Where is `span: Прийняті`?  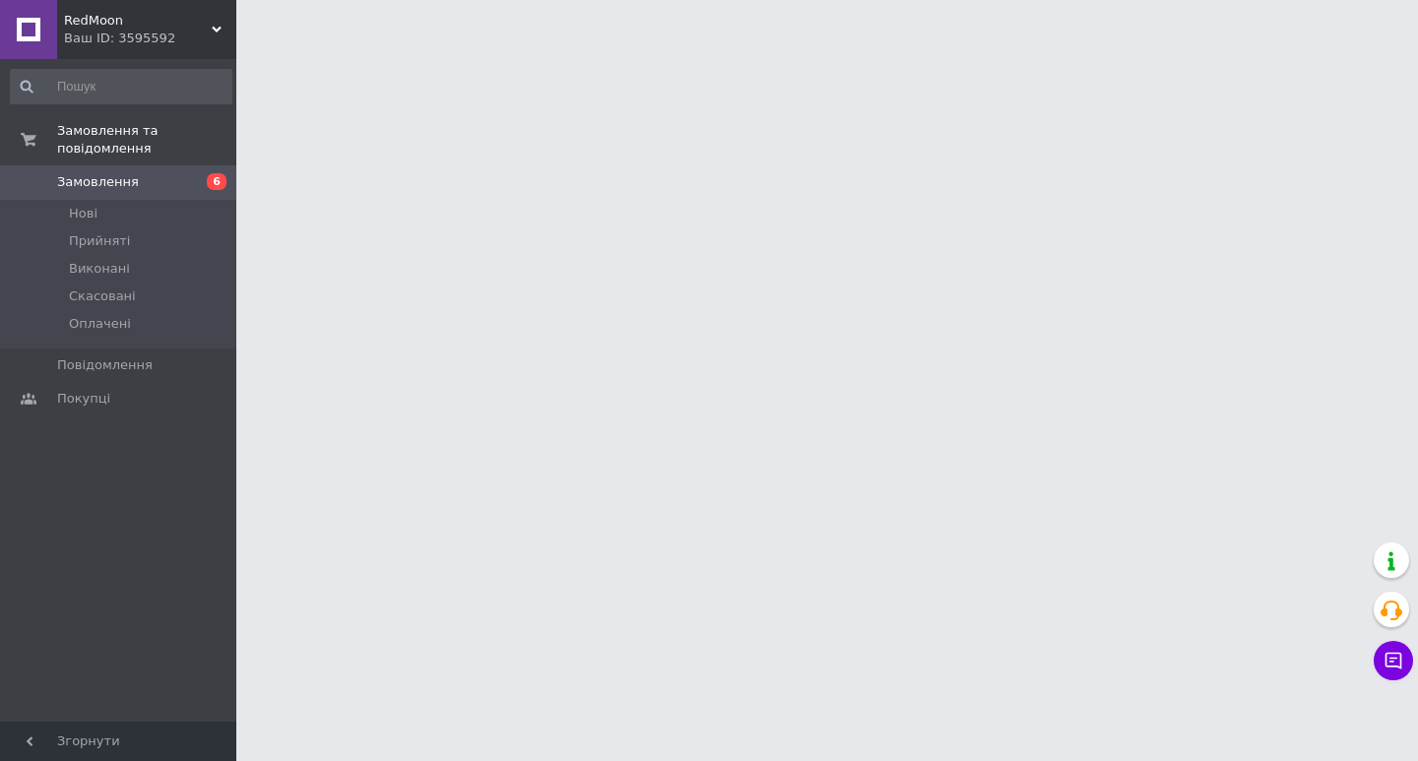 span: Прийняті is located at coordinates (99, 241).